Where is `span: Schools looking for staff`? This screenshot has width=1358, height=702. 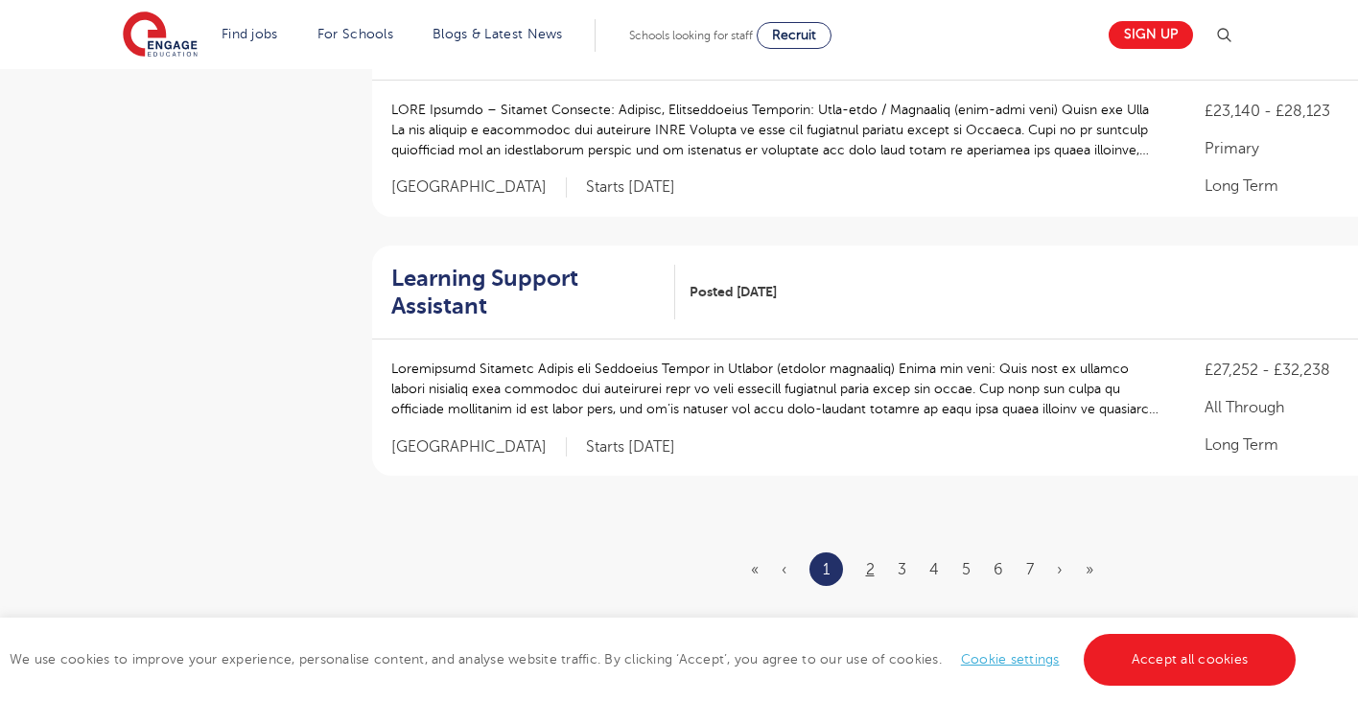 span: Schools looking for staff is located at coordinates (690, 35).